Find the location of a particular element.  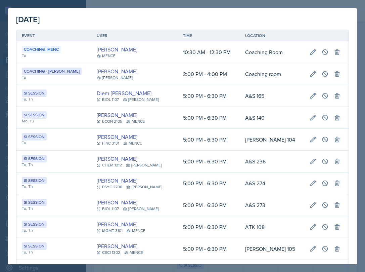

td: 2:00 PM - 4:00 PM is located at coordinates (209, 74).